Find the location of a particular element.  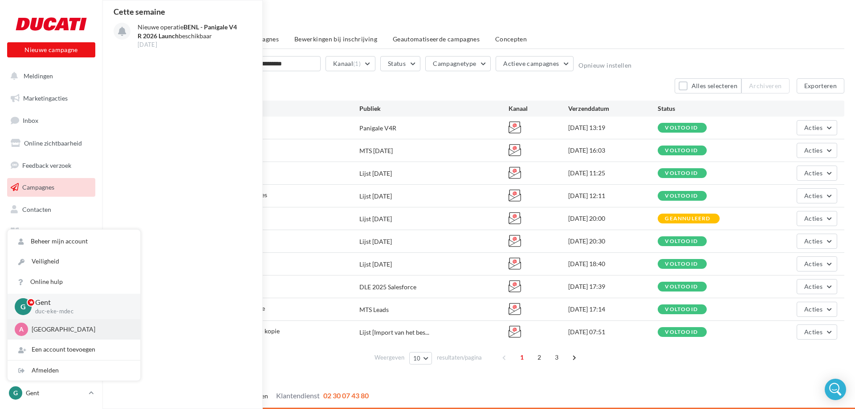

span: resultaten/pagina is located at coordinates (459, 357).